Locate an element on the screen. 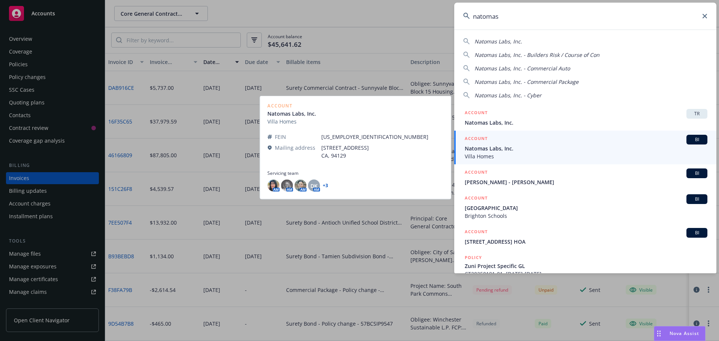 This screenshot has width=719, height=341. span: Natomas Labs, Inc. - Commercial Auto is located at coordinates (522, 68).